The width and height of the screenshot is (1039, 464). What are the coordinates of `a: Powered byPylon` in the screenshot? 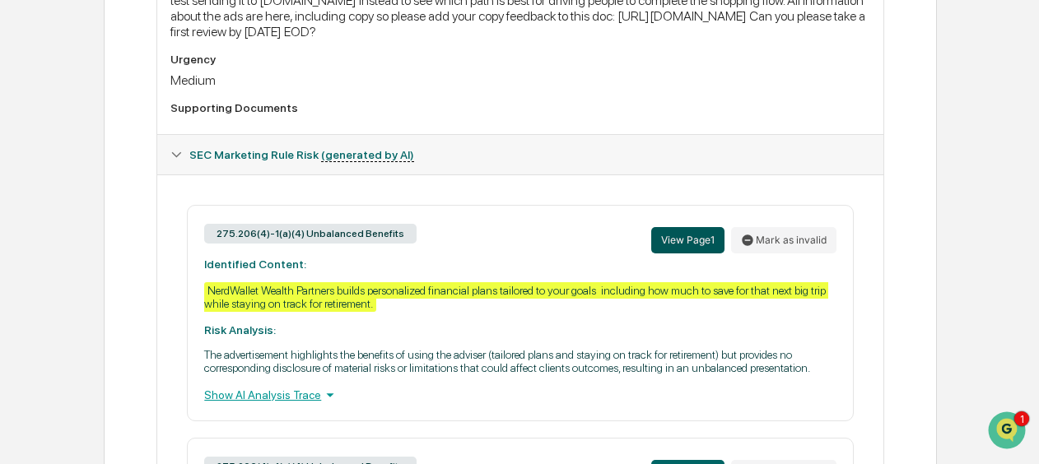 It's located at (157, 348).